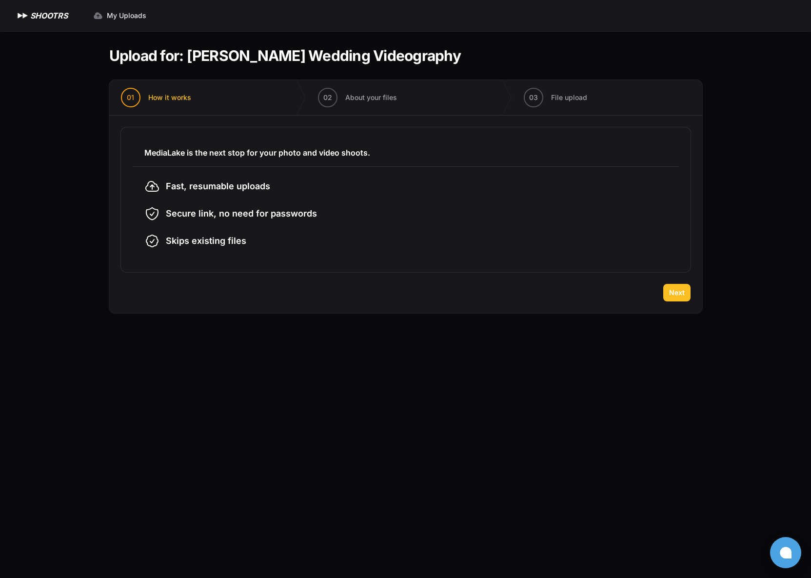  Describe the element at coordinates (126, 16) in the screenshot. I see `span: My Uploads` at that location.